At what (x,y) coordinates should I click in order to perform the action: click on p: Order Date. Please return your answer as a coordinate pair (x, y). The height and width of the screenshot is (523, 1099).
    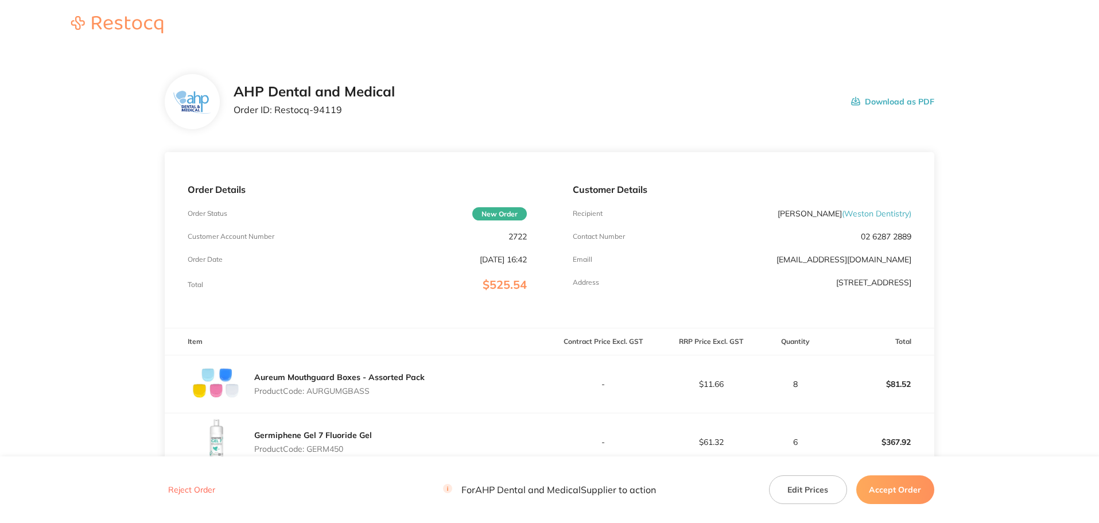
    Looking at the image, I should click on (205, 259).